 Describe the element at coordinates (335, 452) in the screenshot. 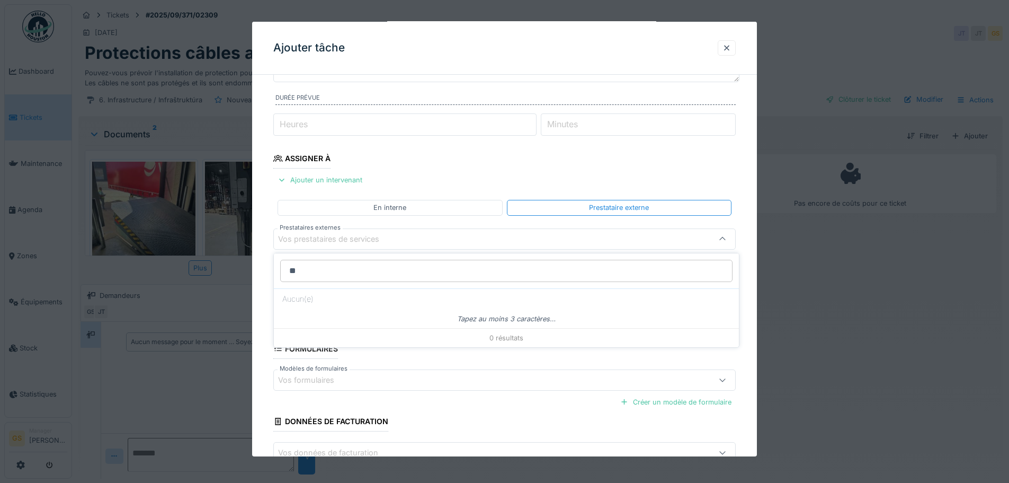

I see `div: Vos données de facturation` at that location.